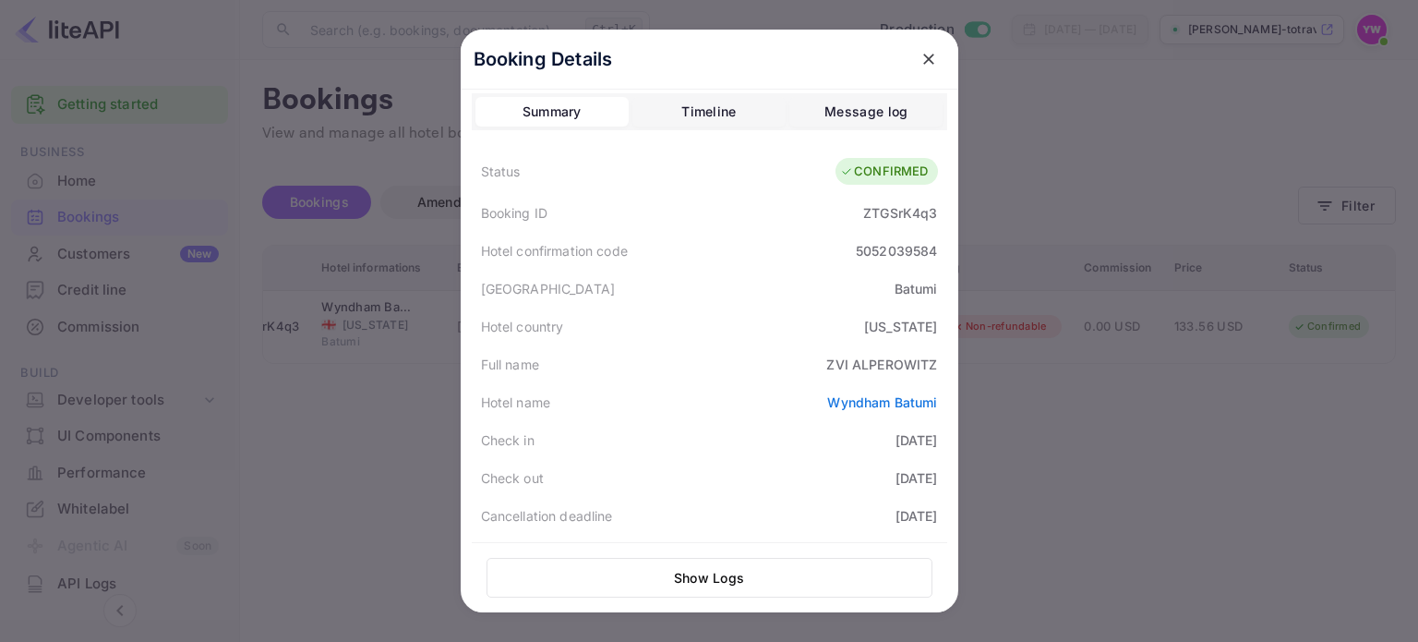  I want to click on div: Cancellation deadline, so click(546, 515).